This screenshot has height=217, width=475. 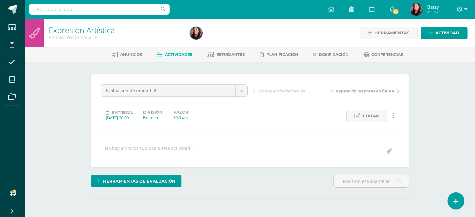 I want to click on span: Planificación, so click(x=282, y=54).